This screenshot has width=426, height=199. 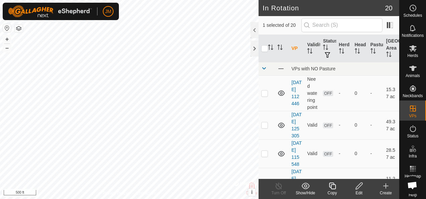 What do you see at coordinates (412, 56) in the screenshot?
I see `span: Herds` at bounding box center [412, 56].